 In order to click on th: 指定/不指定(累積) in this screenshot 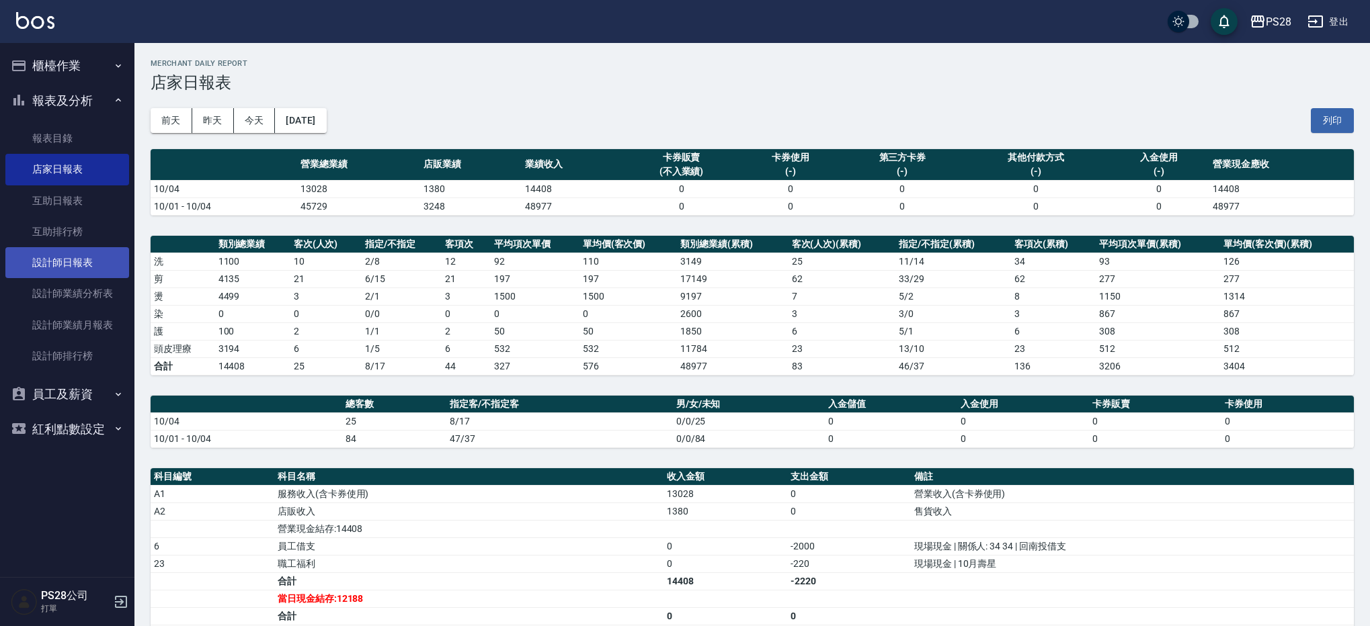, I will do `click(953, 245)`.